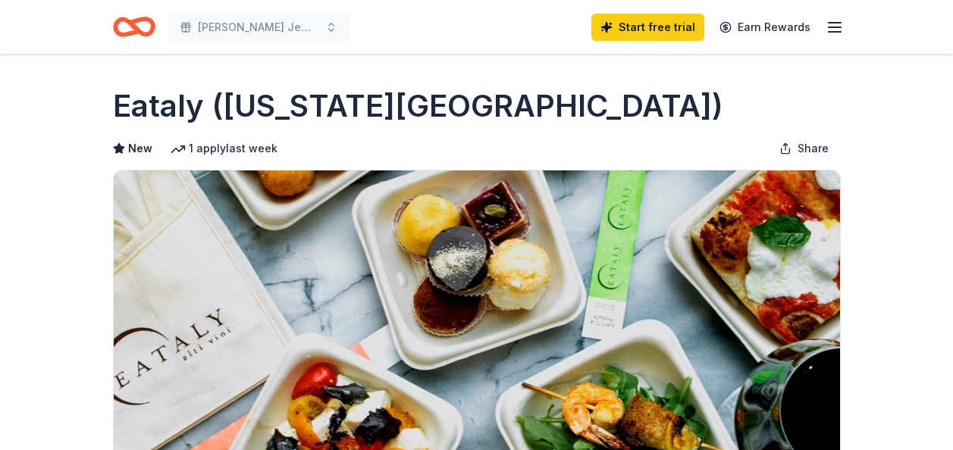  I want to click on span: Share, so click(813, 149).